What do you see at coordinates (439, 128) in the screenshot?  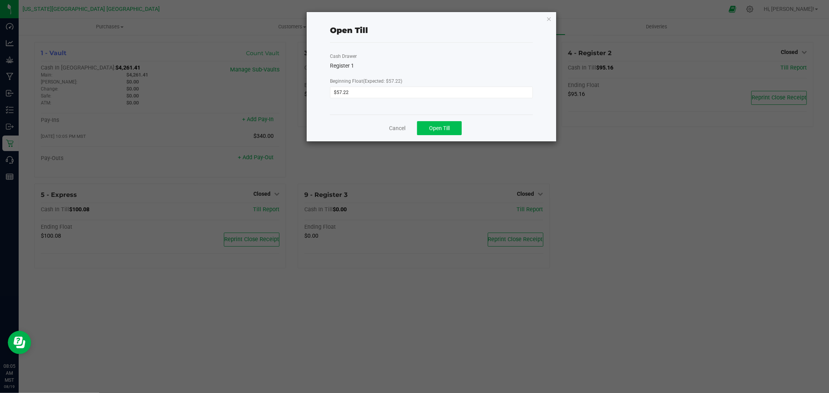 I see `button: Open Till` at bounding box center [439, 128].